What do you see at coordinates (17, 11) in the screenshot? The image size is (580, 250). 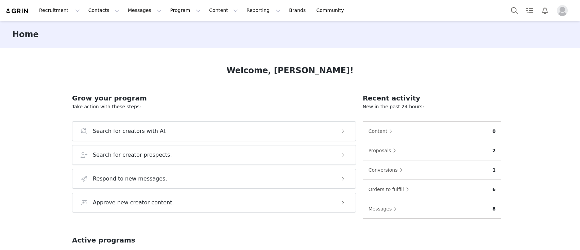 I see `a: grin logo` at bounding box center [17, 11].